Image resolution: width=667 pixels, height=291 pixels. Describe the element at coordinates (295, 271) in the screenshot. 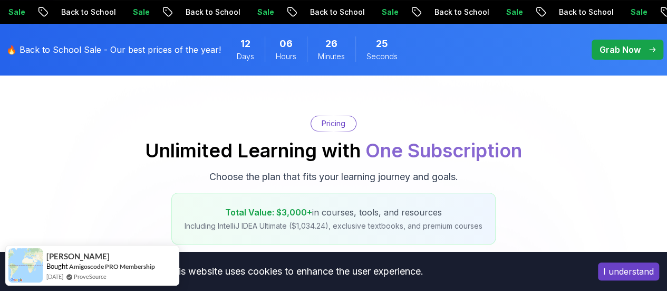

I see `div: This website uses cookies to enhance the user experience.` at that location.